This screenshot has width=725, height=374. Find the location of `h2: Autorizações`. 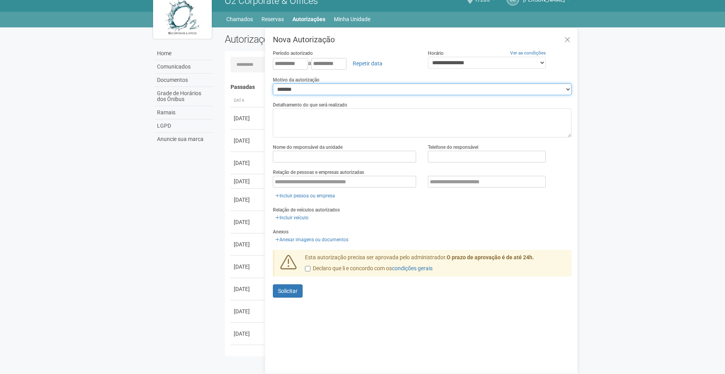

h2: Autorizações is located at coordinates (309, 39).